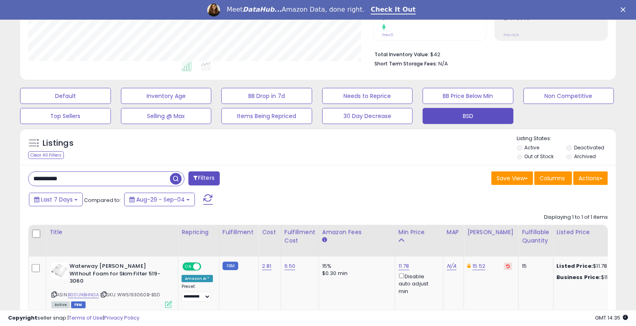 The height and width of the screenshot is (326, 636). What do you see at coordinates (356, 274) in the screenshot?
I see `div: $0.30 min` at bounding box center [356, 274].